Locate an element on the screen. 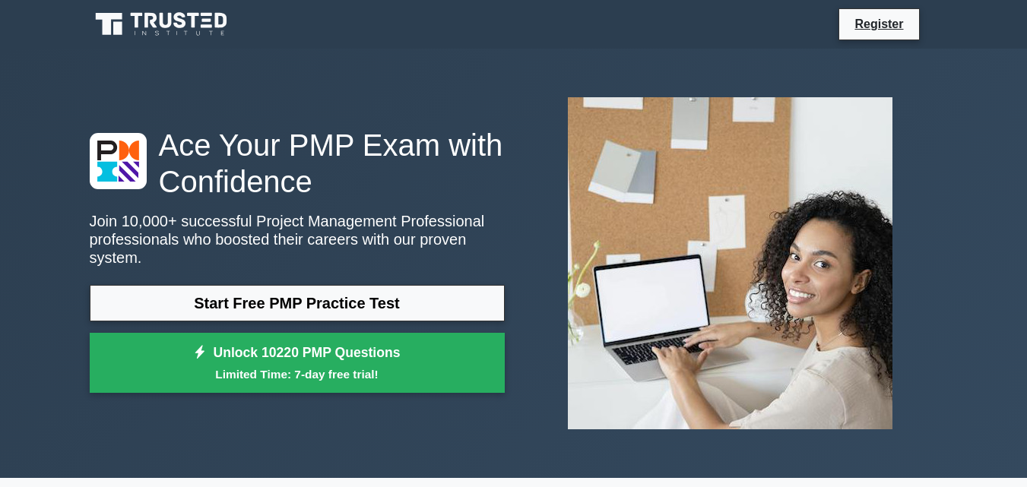  p: Join 10,000+ successful Project Management Professional professionals who boosted their careers w... is located at coordinates (297, 240).